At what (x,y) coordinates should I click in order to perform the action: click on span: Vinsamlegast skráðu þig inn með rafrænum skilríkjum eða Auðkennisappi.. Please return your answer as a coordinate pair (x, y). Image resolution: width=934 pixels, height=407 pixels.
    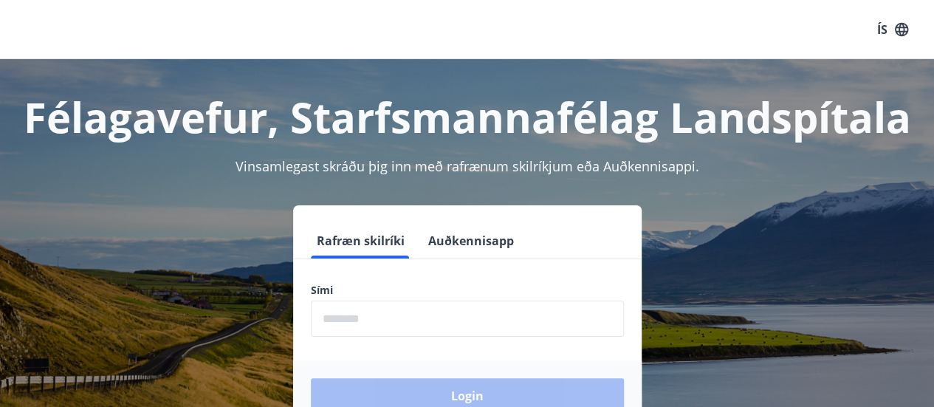
    Looking at the image, I should click on (468, 166).